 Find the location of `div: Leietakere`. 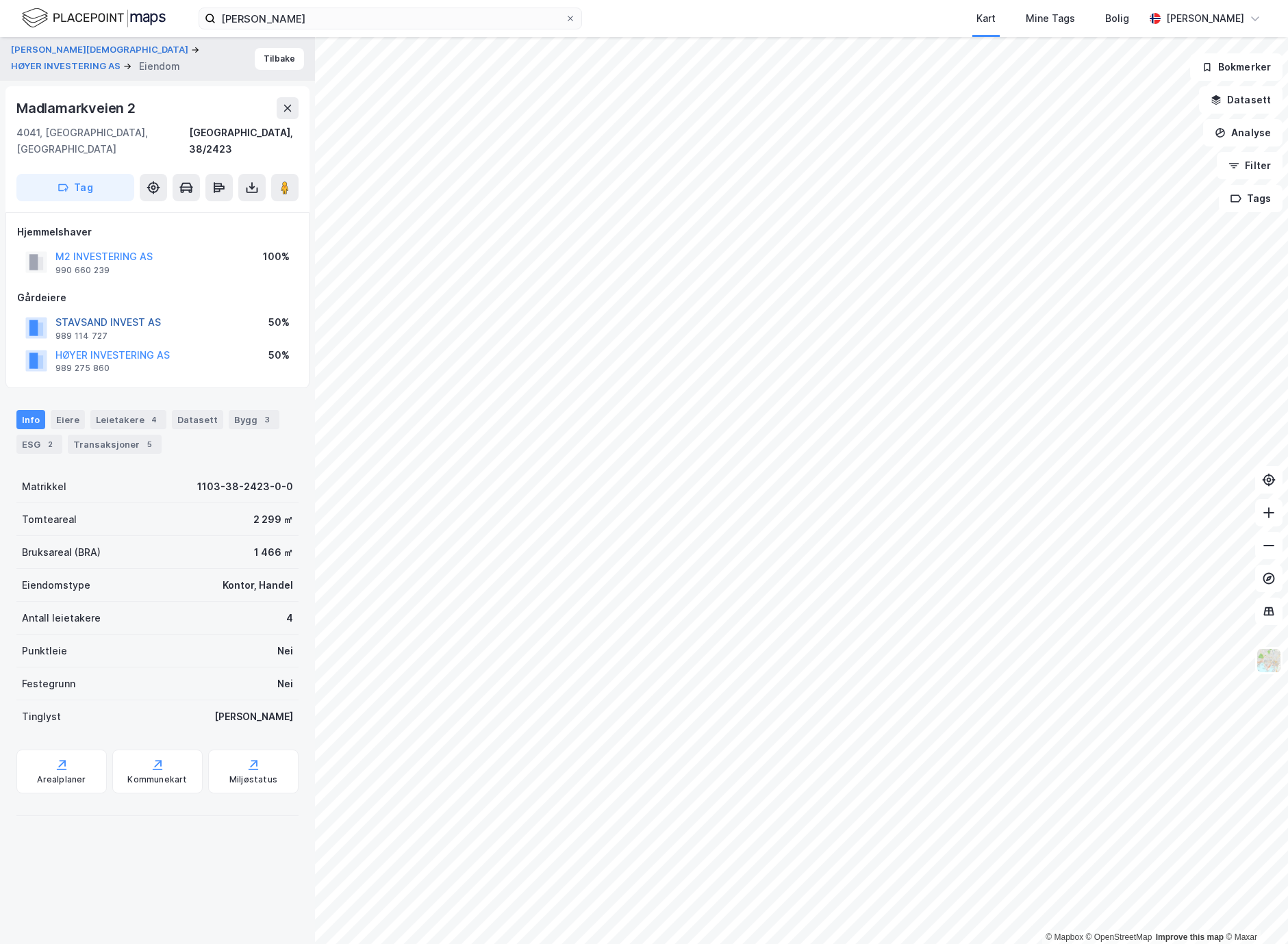

div: Leietakere is located at coordinates (128, 420).